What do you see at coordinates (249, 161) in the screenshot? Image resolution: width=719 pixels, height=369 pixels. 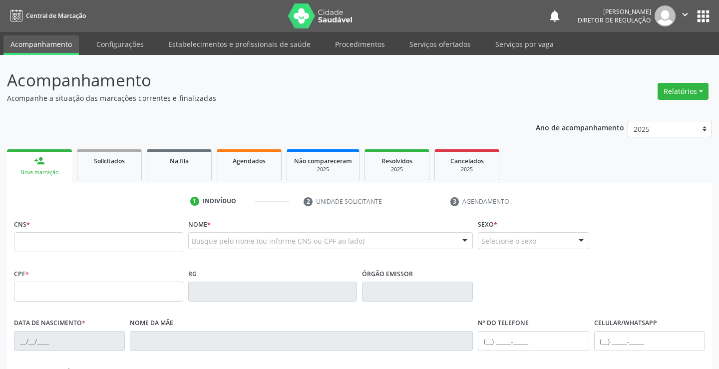 I see `span: Agendados` at bounding box center [249, 161].